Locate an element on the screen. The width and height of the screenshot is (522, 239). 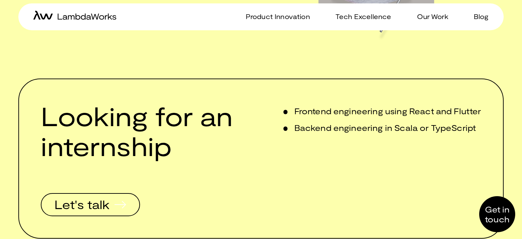
a: Tech Excellence is located at coordinates (359, 16).